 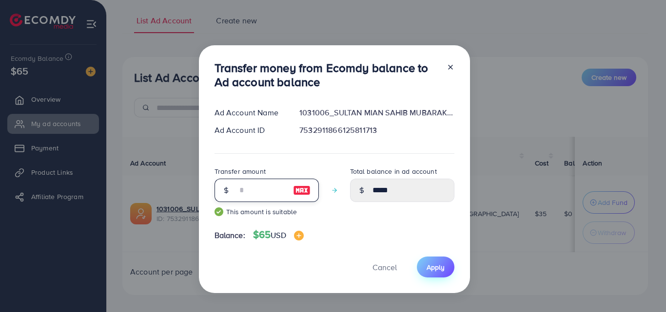 What do you see at coordinates (219, 212) in the screenshot?
I see `img: guide` at bounding box center [219, 212].